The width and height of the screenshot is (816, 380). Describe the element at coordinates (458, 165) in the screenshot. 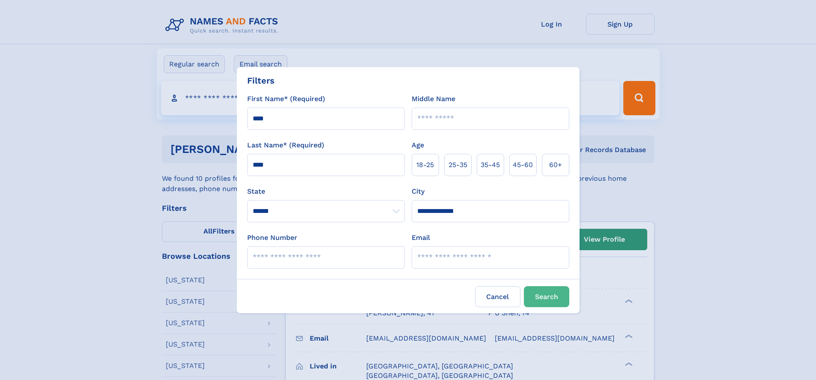

I see `span: 25‑35` at that location.